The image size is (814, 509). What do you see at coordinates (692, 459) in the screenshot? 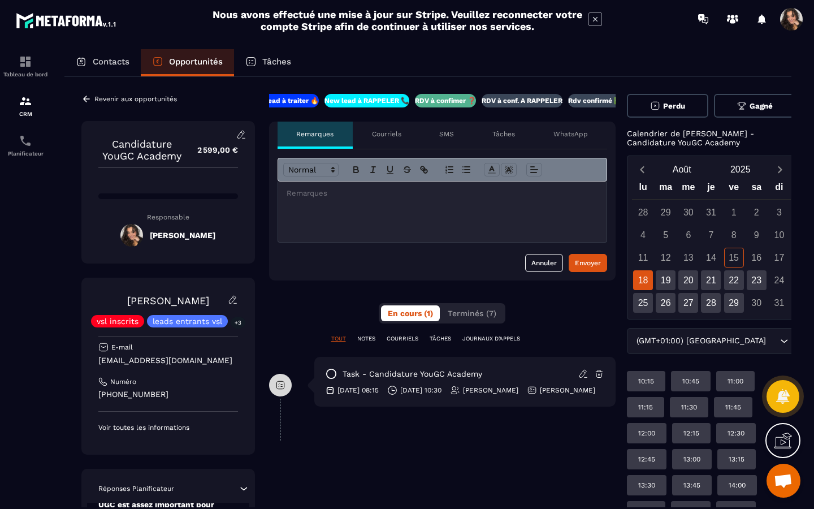
I see `p: 13:00` at bounding box center [692, 459].